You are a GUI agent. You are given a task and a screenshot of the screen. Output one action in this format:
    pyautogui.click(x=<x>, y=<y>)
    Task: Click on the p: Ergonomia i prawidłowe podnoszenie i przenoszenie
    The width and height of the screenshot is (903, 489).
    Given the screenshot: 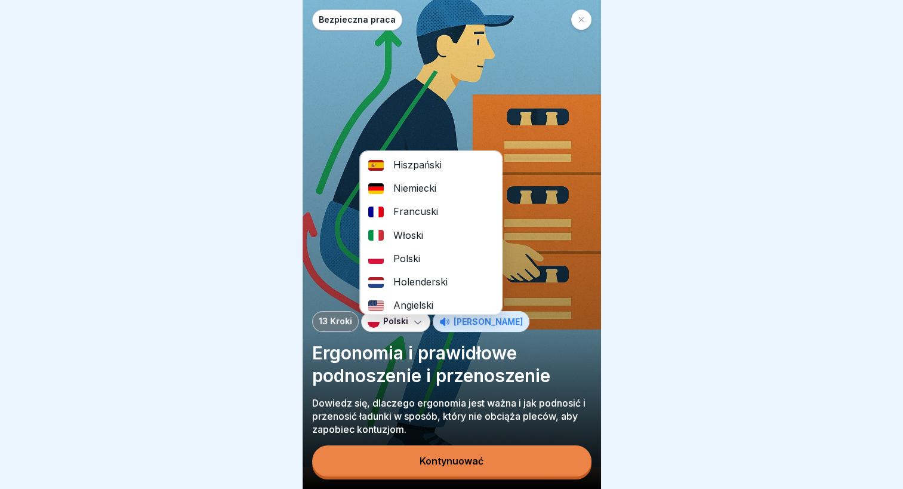 What is the action you would take?
    pyautogui.click(x=452, y=364)
    